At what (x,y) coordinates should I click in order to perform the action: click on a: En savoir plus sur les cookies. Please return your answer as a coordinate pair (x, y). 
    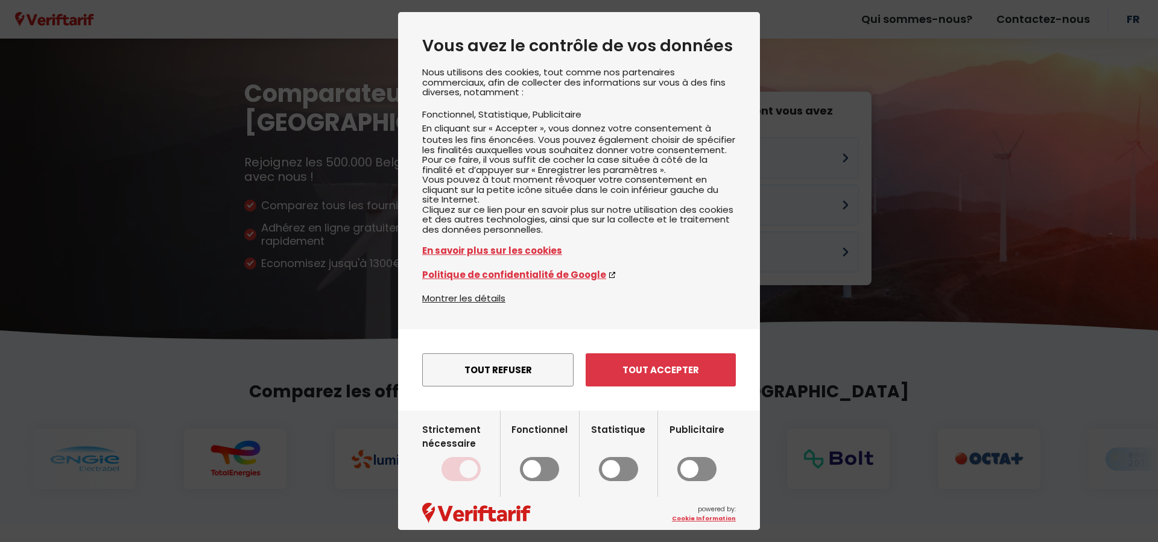
    Looking at the image, I should click on (579, 250).